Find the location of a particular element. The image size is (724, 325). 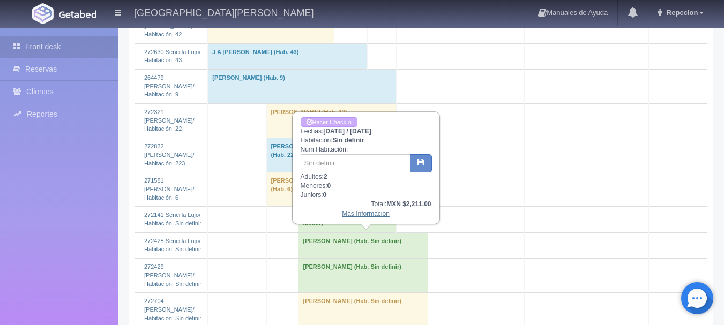

span: Repecion is located at coordinates (681, 12).